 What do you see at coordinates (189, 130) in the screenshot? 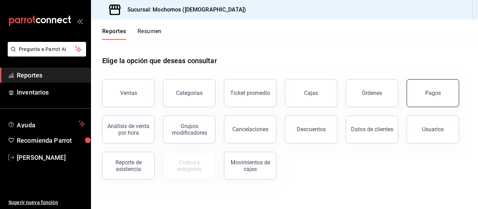
I see `button: Grupos modificadores` at bounding box center [189, 130].